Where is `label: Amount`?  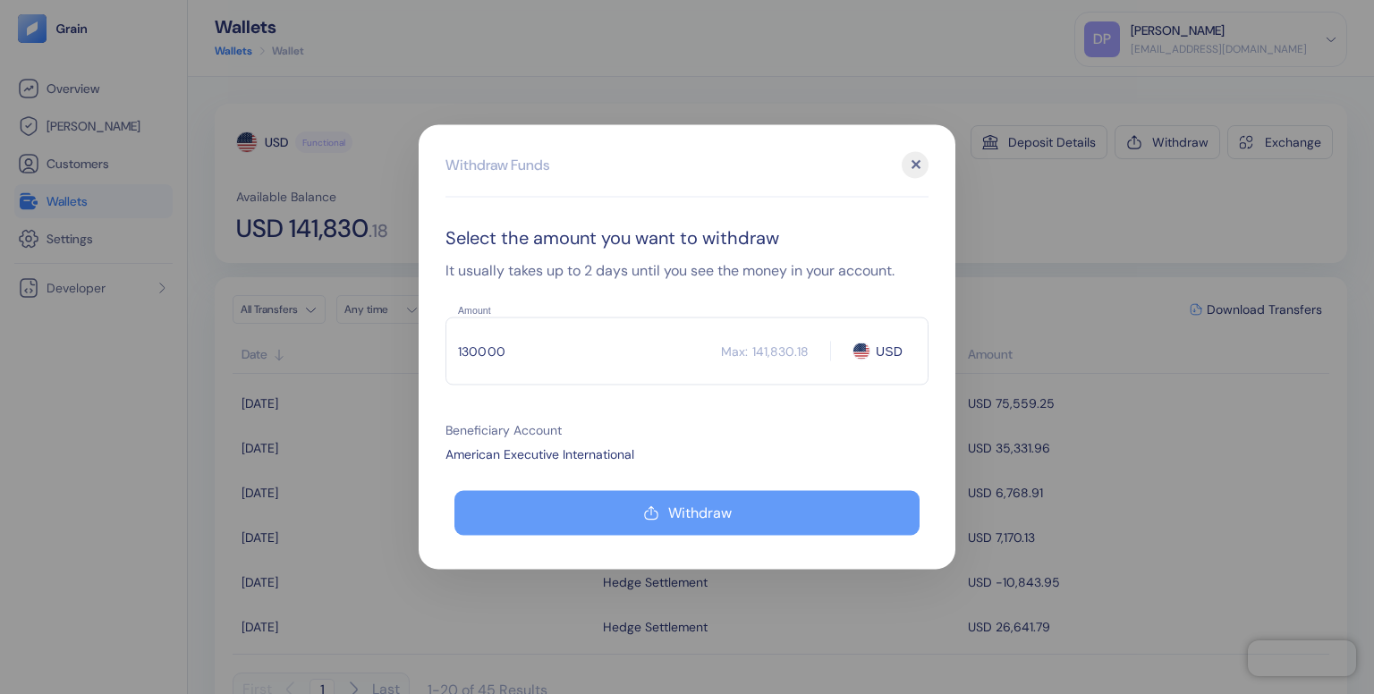
label: Amount is located at coordinates (474, 310).